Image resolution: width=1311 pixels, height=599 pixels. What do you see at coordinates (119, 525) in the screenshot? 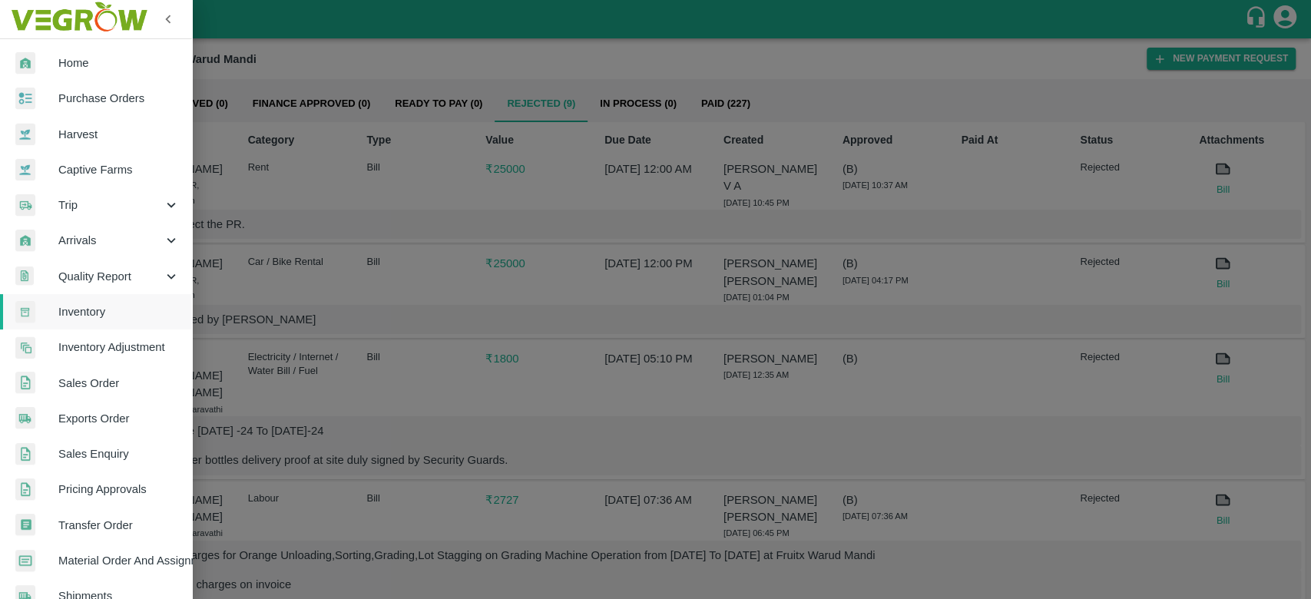
I see `span: Transfer Order` at bounding box center [119, 525].